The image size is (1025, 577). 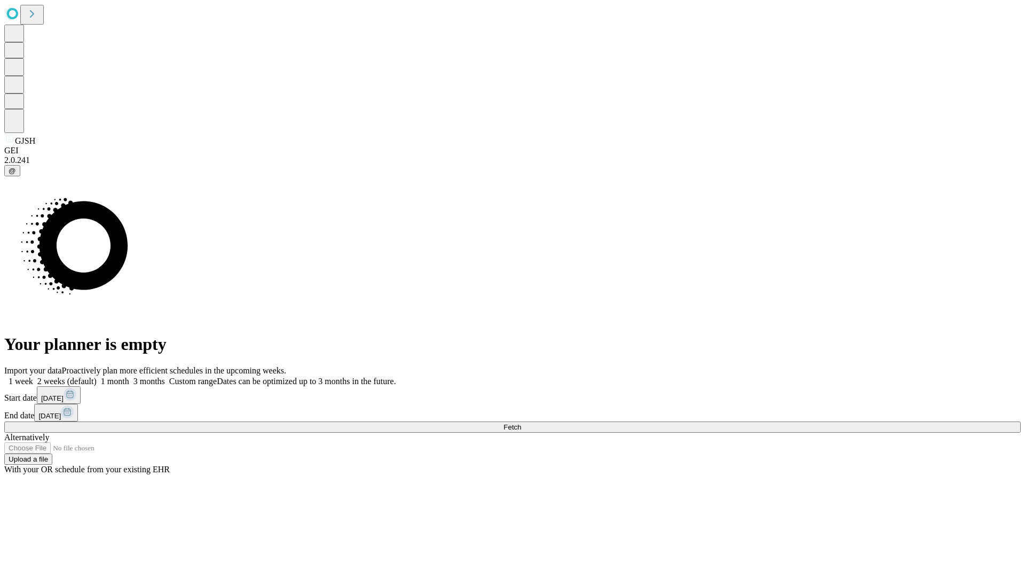 I want to click on span: Fetch, so click(x=512, y=427).